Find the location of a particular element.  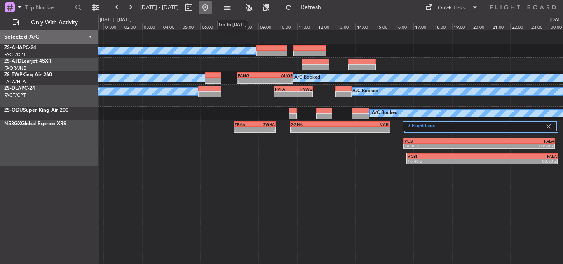

div: AUGR is located at coordinates (279, 75).